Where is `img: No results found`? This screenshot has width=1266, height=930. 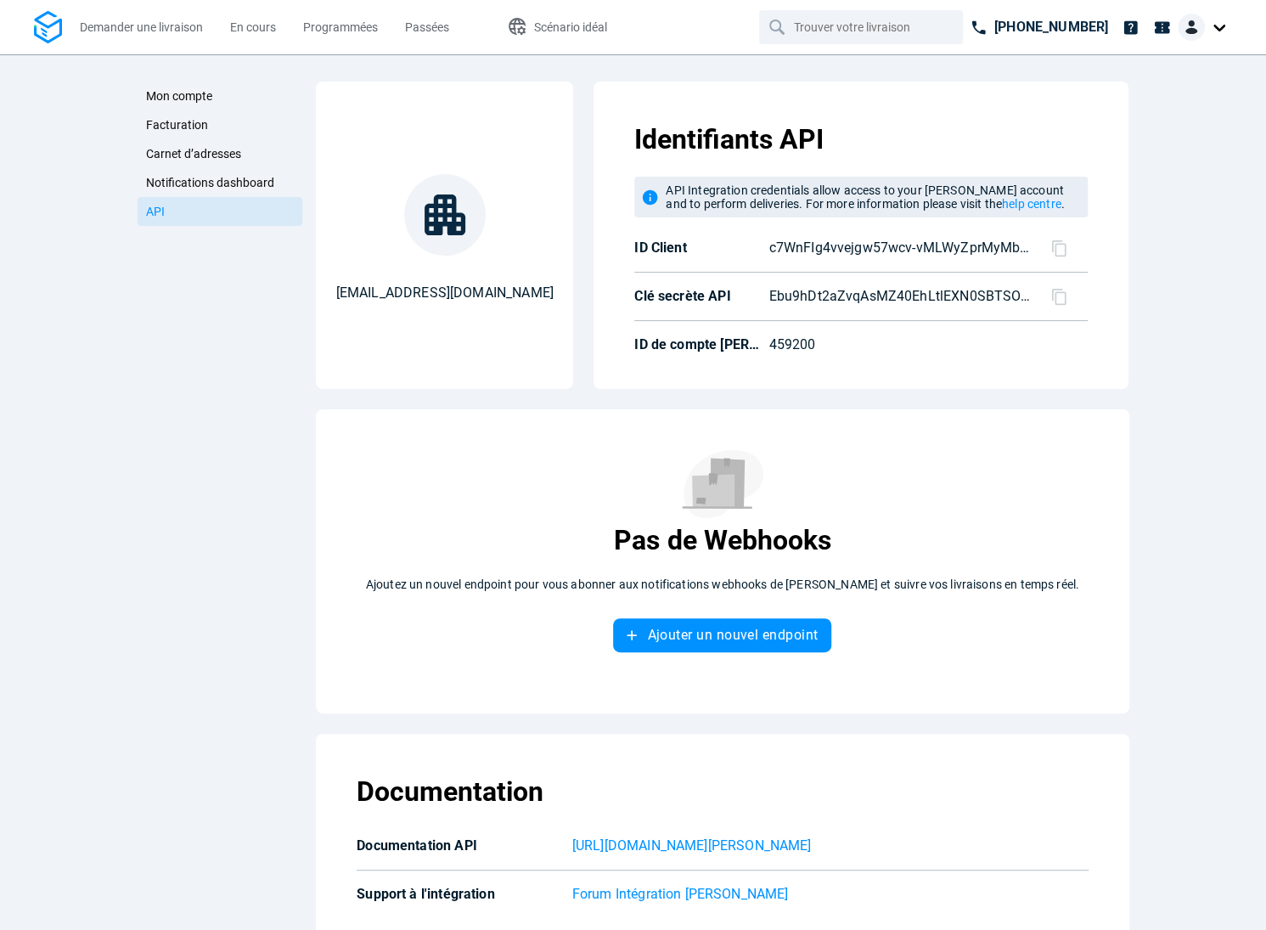
img: No results found is located at coordinates (723, 484).